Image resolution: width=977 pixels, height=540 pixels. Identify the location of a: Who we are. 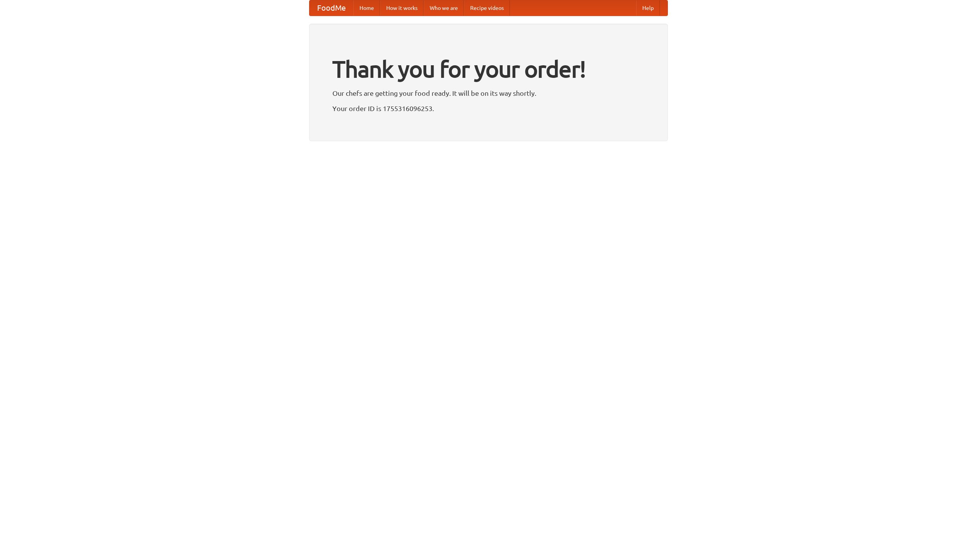
(444, 8).